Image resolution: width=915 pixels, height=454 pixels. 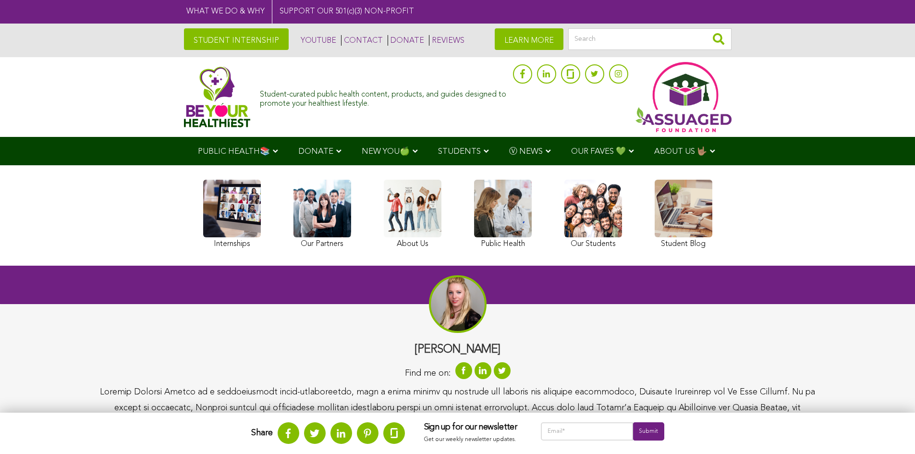 I want to click on span: NEW YOU🍏, so click(x=386, y=151).